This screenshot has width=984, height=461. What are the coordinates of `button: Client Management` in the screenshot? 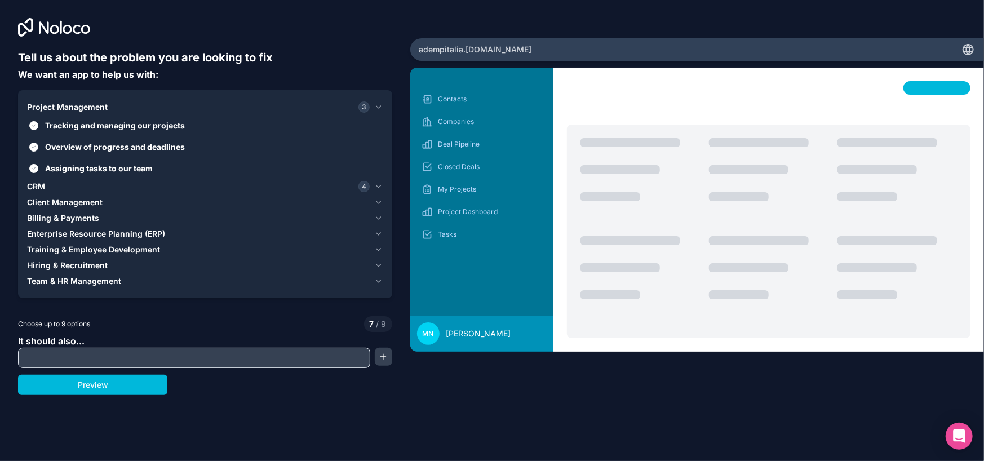 It's located at (205, 202).